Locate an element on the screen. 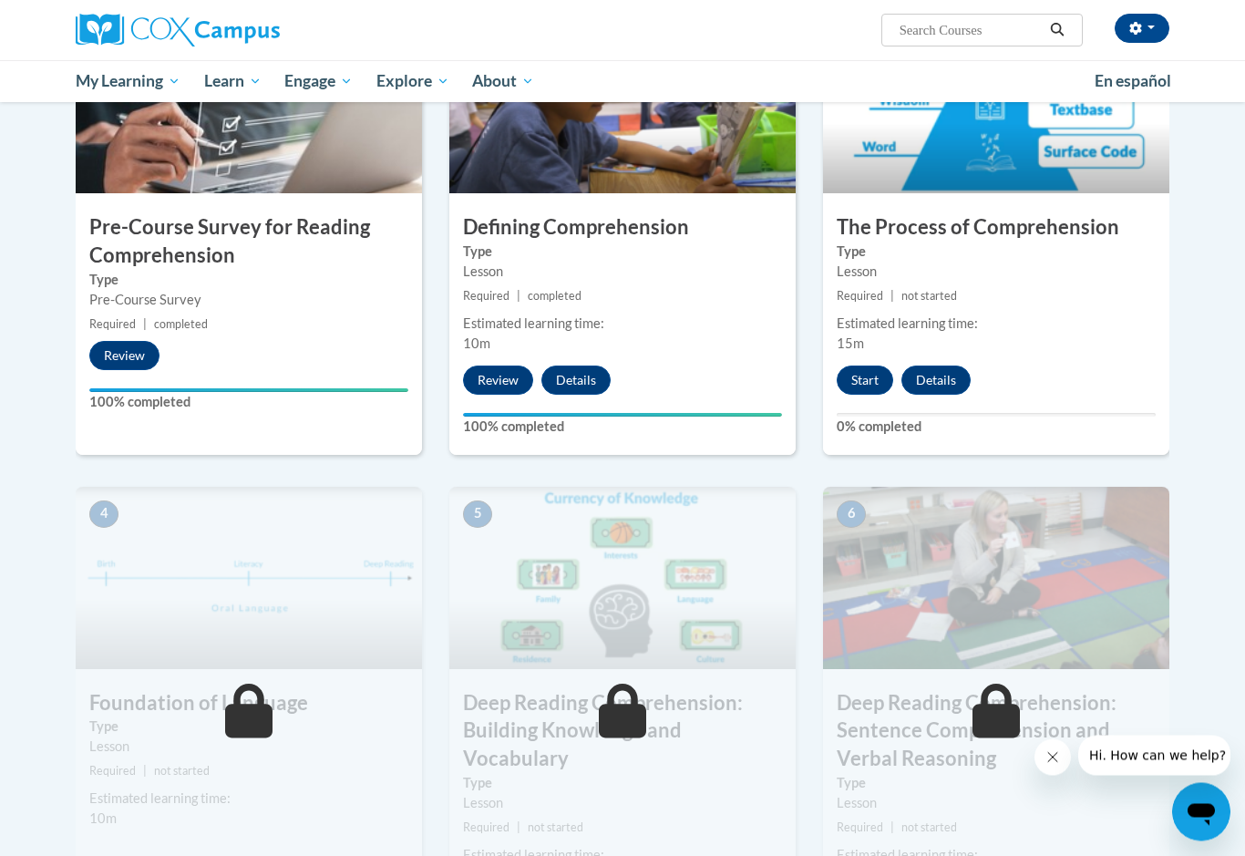  span: My Learning is located at coordinates (128, 81).